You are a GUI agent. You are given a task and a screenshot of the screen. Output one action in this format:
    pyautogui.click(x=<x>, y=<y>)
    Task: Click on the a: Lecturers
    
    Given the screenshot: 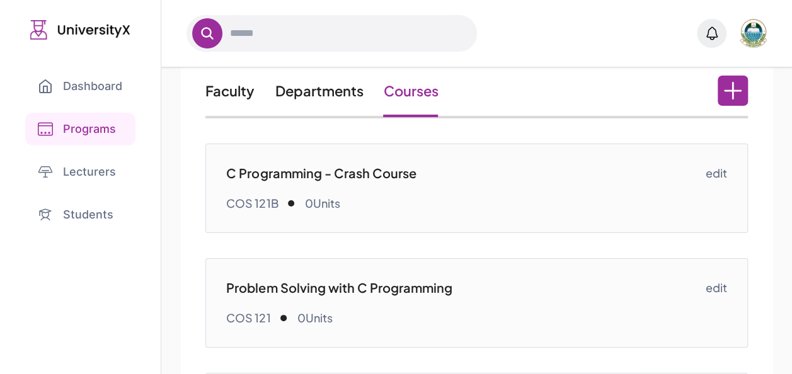 What is the action you would take?
    pyautogui.click(x=80, y=172)
    